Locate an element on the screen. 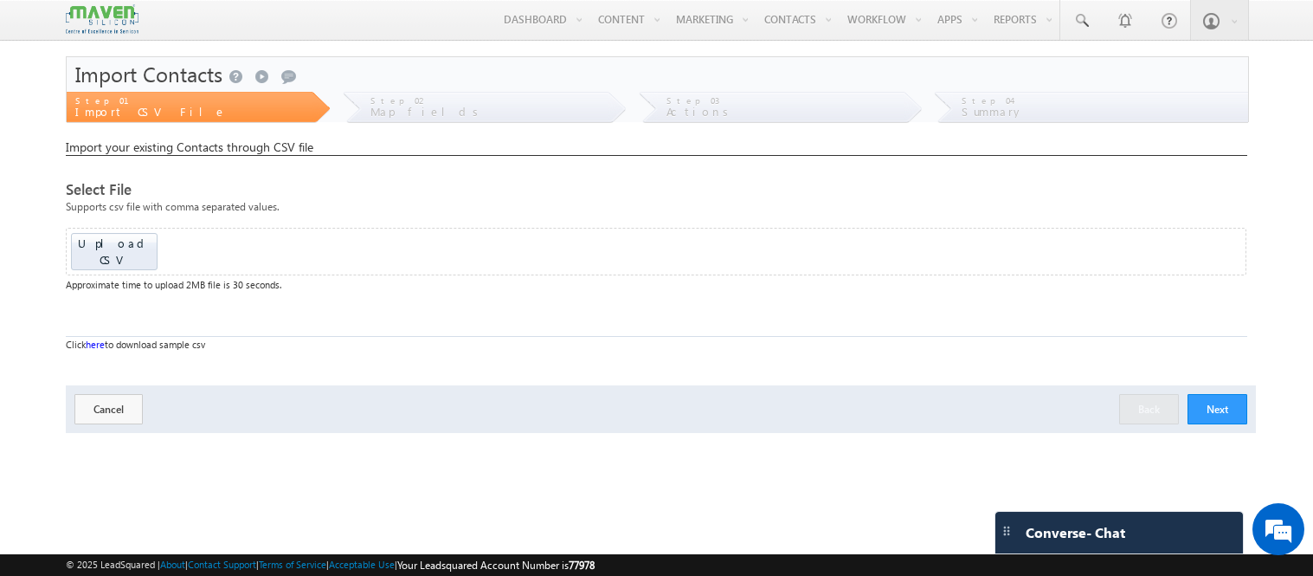 The width and height of the screenshot is (1313, 576). button: Next is located at coordinates (1217, 409).